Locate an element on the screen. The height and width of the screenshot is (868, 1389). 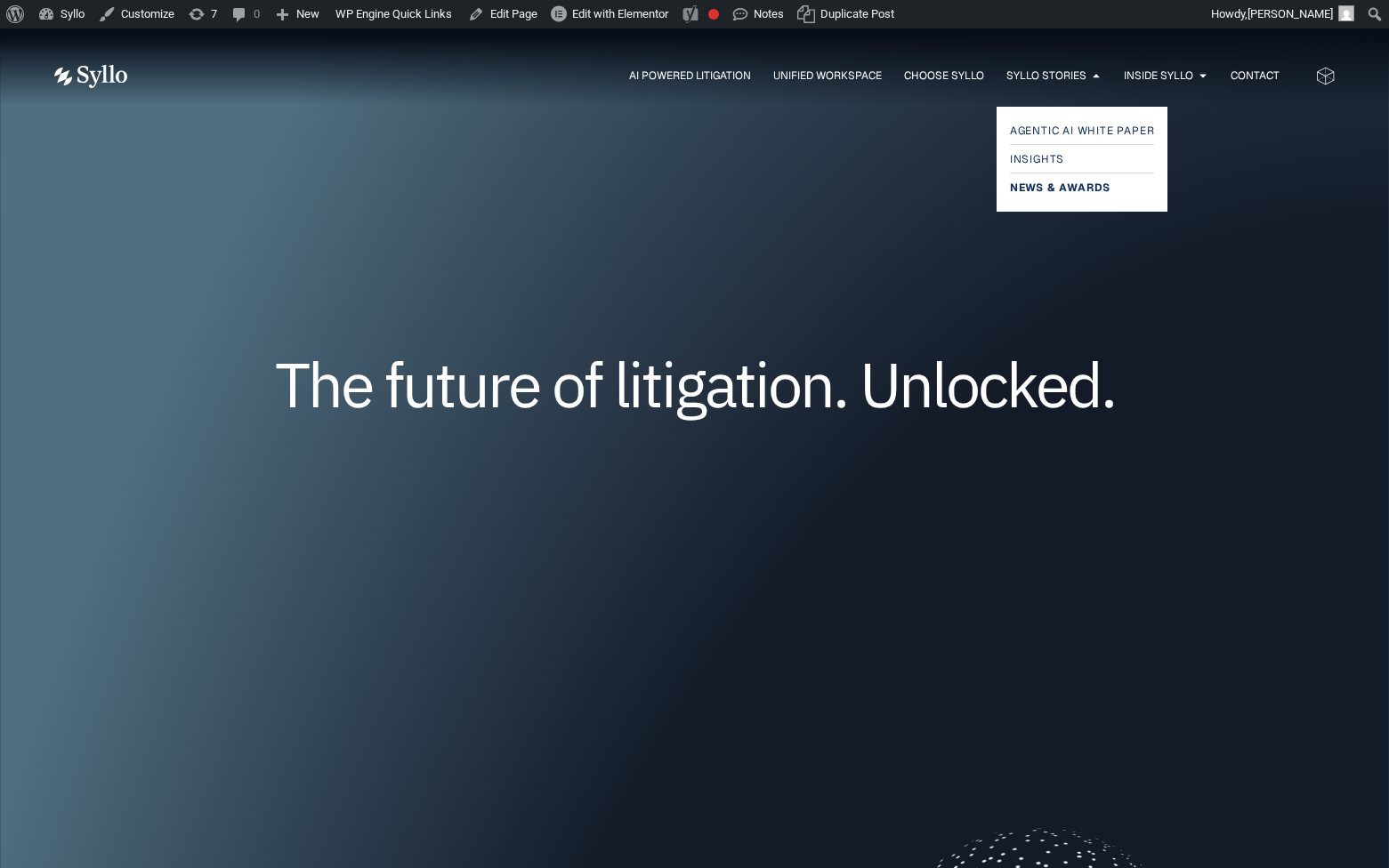
a: Syllo Stories is located at coordinates (1047, 76).